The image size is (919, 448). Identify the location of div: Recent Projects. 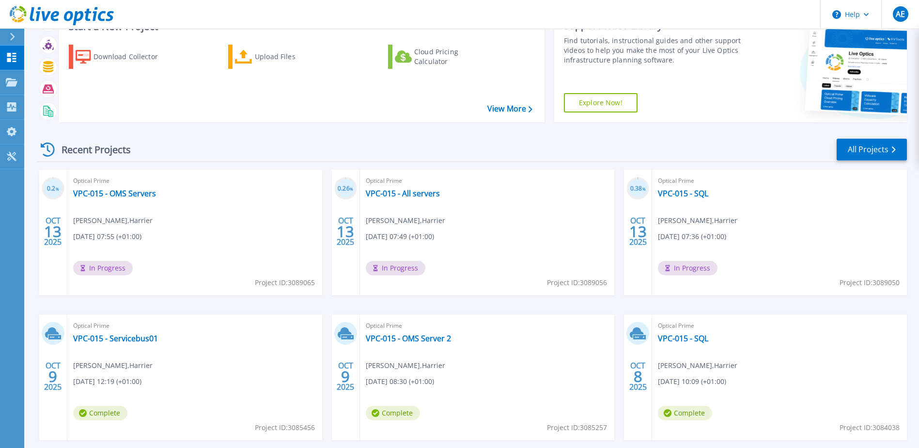
(91, 149).